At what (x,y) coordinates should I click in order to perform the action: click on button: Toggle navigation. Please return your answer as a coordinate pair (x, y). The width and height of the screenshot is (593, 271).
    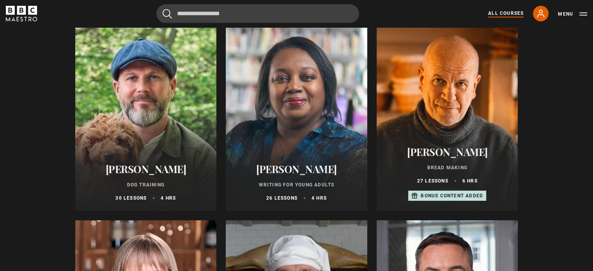
    Looking at the image, I should click on (572, 14).